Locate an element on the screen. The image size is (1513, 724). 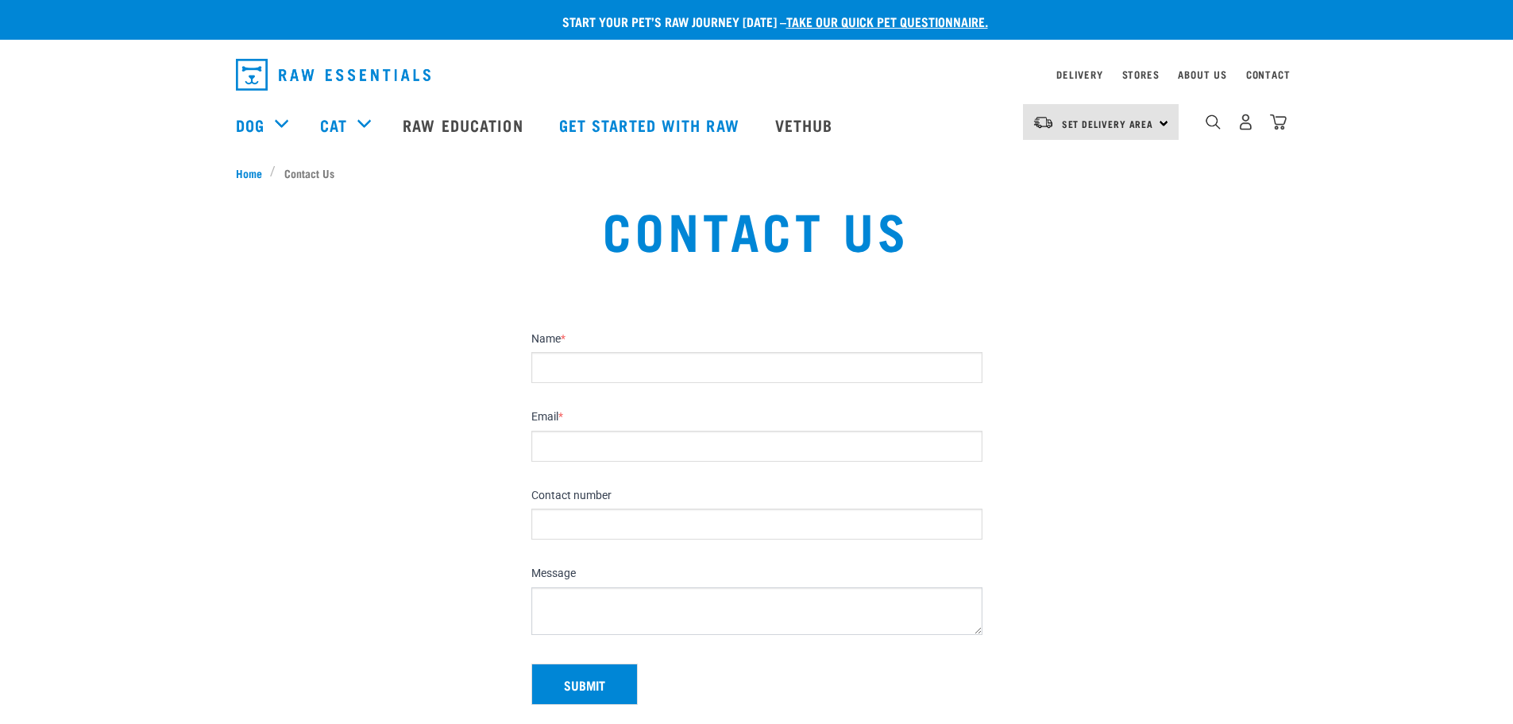
label: Contact number is located at coordinates (757, 496).